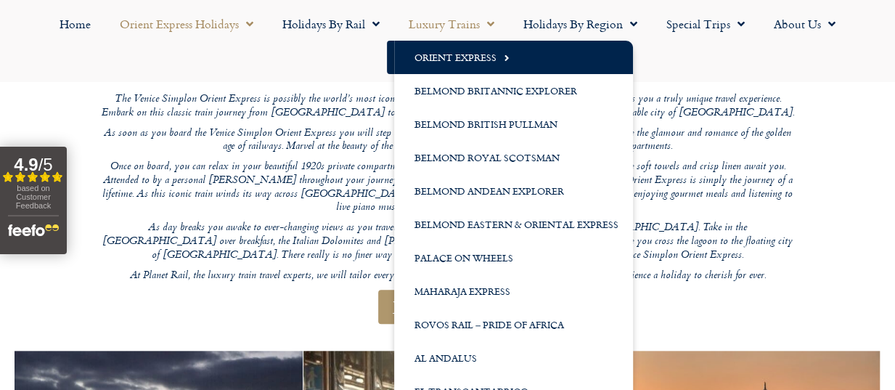 The height and width of the screenshot is (390, 895). Describe the element at coordinates (447, 306) in the screenshot. I see `a: Enquire Now` at that location.